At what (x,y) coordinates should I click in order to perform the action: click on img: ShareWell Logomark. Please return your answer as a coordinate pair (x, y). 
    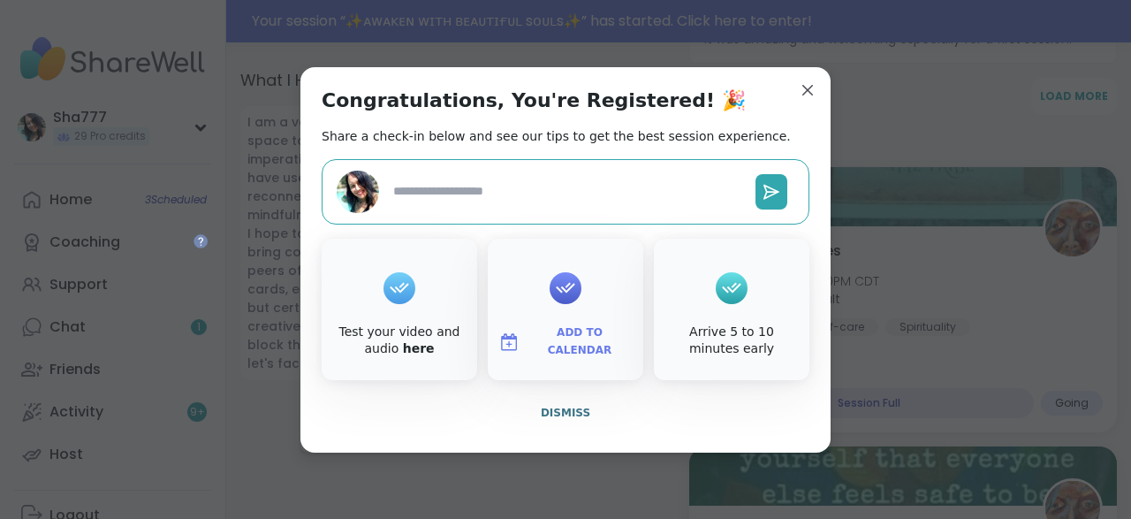
    Looking at the image, I should click on (509, 342).